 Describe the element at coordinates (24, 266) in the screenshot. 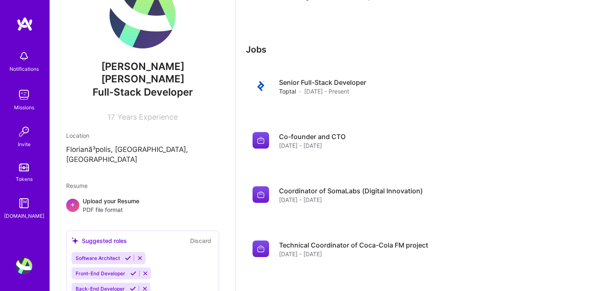

I see `img: User Avatar` at that location.